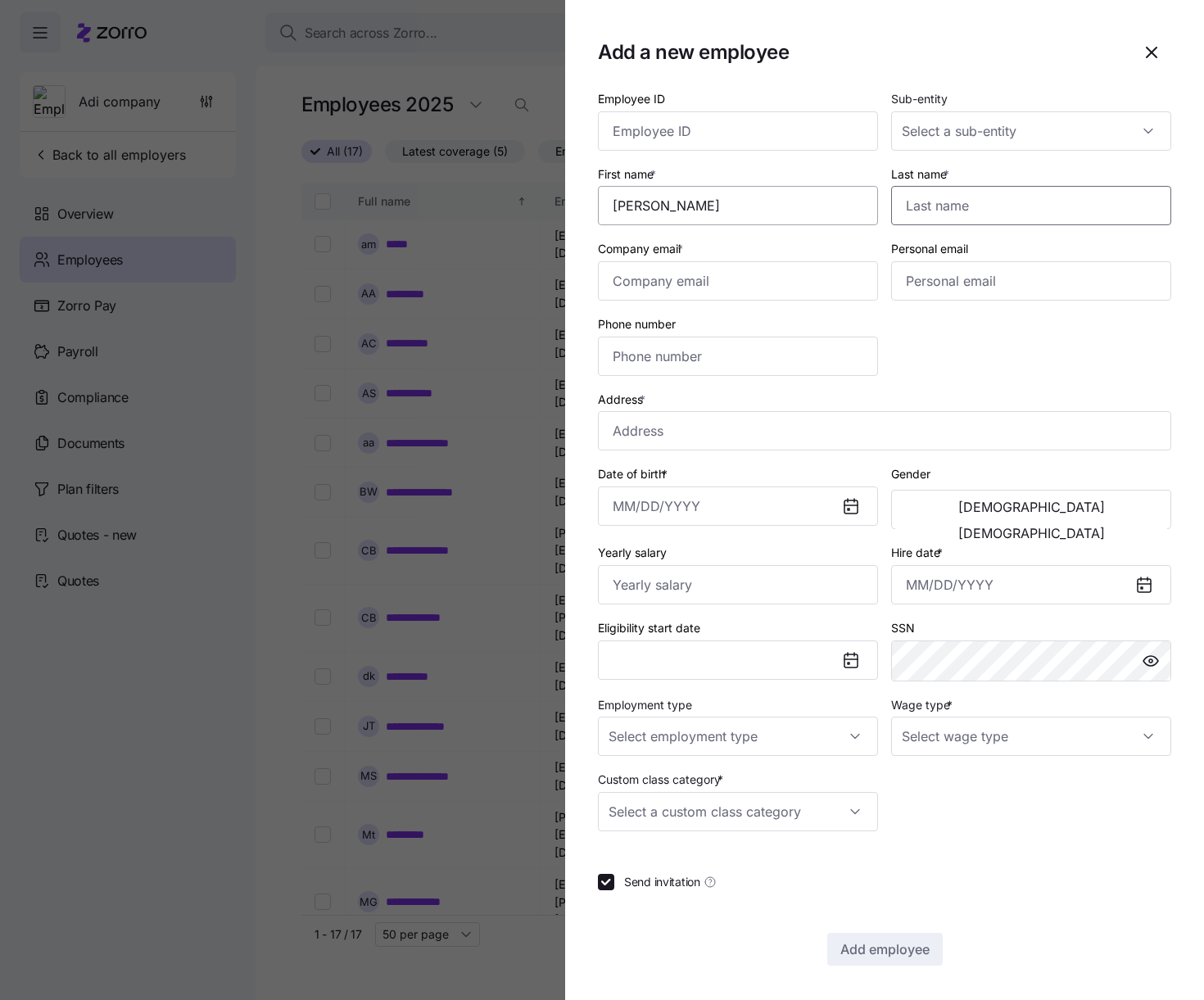  Describe the element at coordinates (923, 706) in the screenshot. I see `label: Wage type` at that location.